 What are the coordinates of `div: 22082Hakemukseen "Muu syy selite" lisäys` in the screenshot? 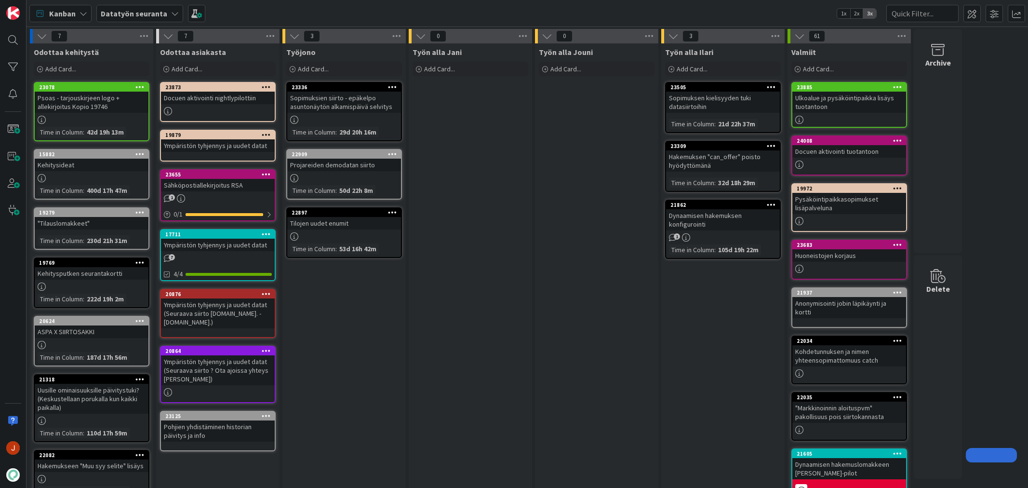 It's located at (92, 461).